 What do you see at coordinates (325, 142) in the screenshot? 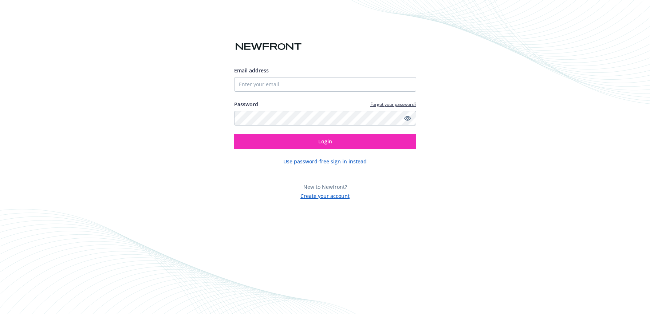
I see `button: Login` at bounding box center [325, 142].